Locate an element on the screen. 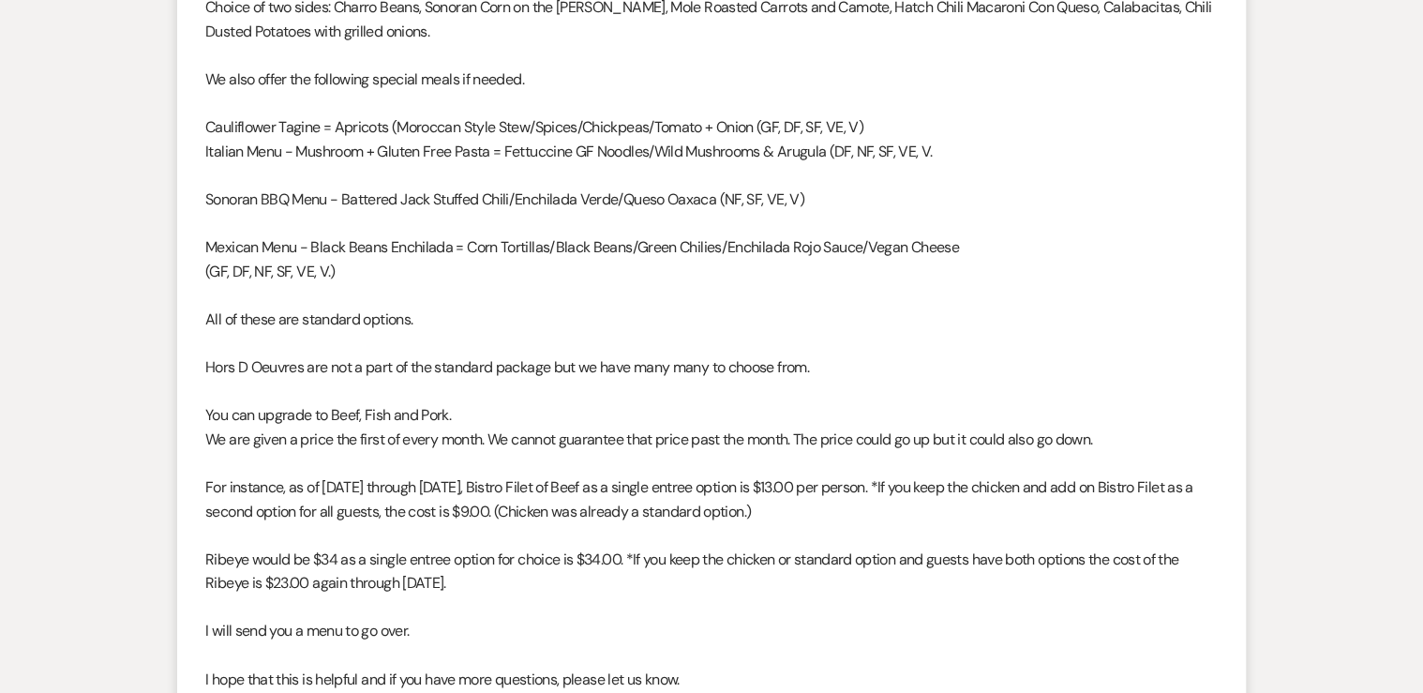  p: Hors D Oeuvres are not a part of the standard package but we have many many to choose from. is located at coordinates (711, 367).